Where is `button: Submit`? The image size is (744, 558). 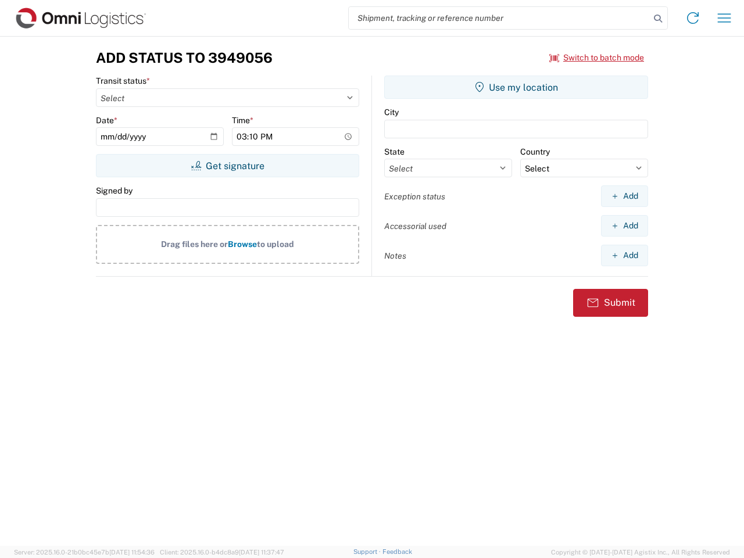 button: Submit is located at coordinates (610, 303).